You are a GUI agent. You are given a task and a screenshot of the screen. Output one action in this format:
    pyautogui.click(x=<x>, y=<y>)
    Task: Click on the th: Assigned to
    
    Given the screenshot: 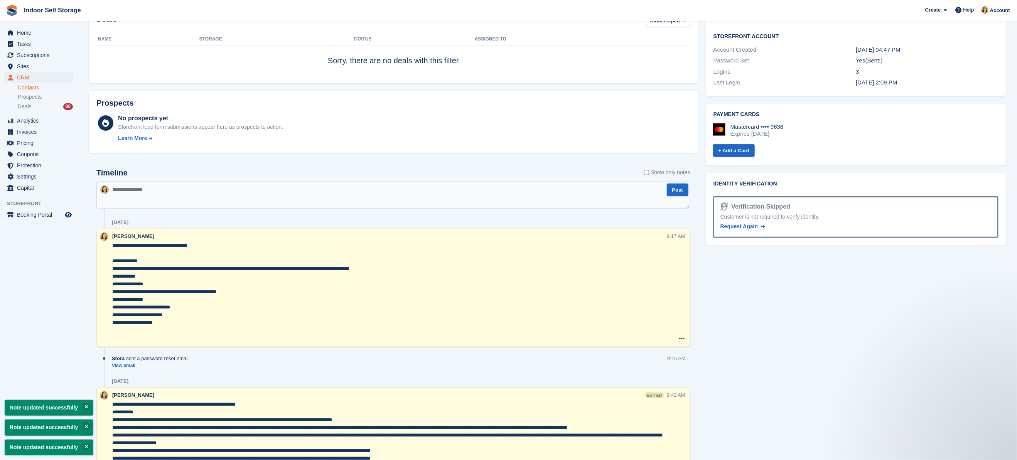 What is the action you would take?
    pyautogui.click(x=582, y=39)
    